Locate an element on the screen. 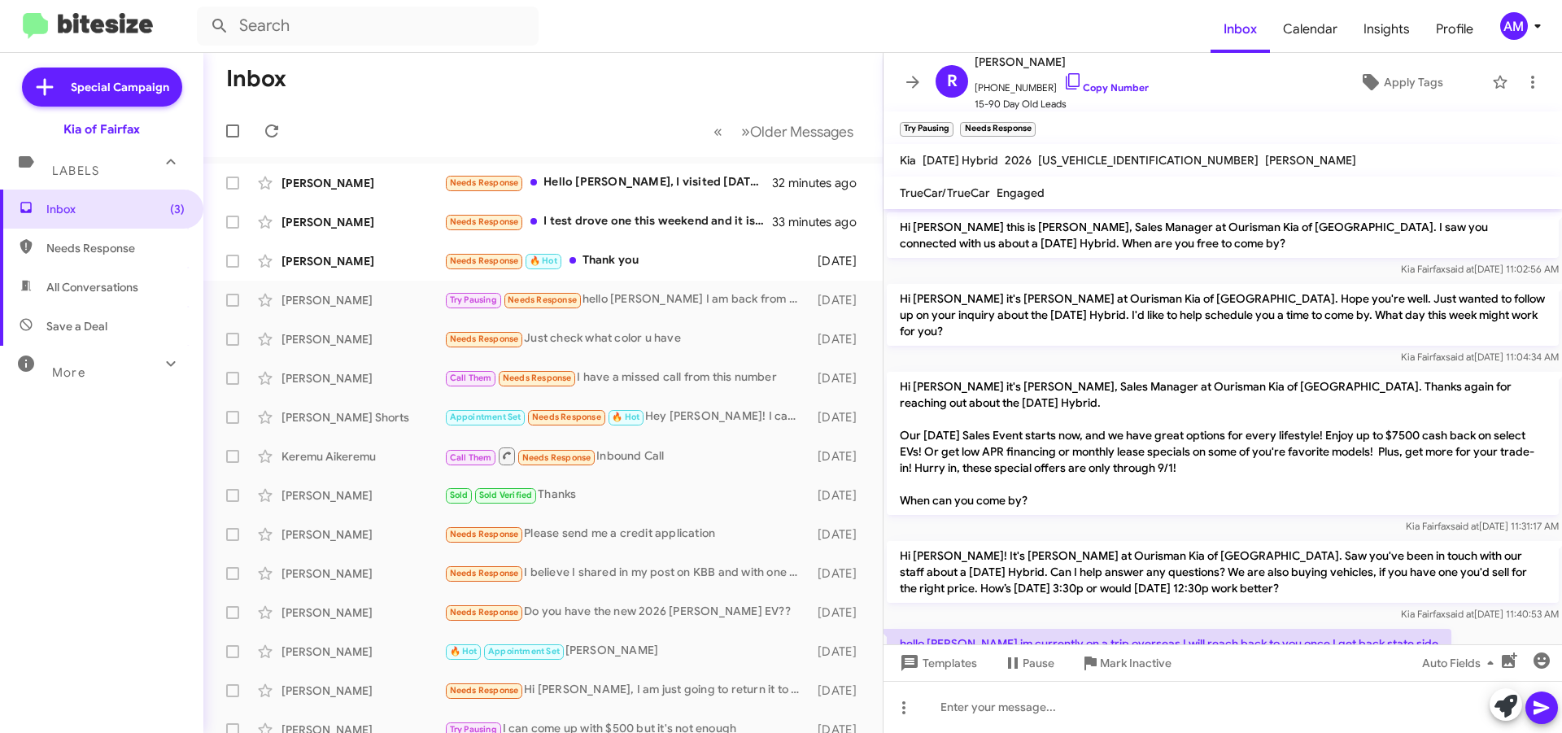 Image resolution: width=1562 pixels, height=733 pixels. div: Kia of Fairfax is located at coordinates (102, 129).